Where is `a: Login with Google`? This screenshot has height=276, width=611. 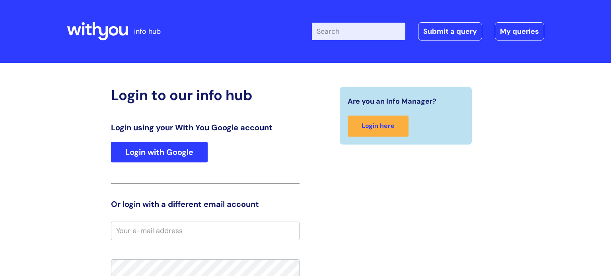
a: Login with Google is located at coordinates (159, 152).